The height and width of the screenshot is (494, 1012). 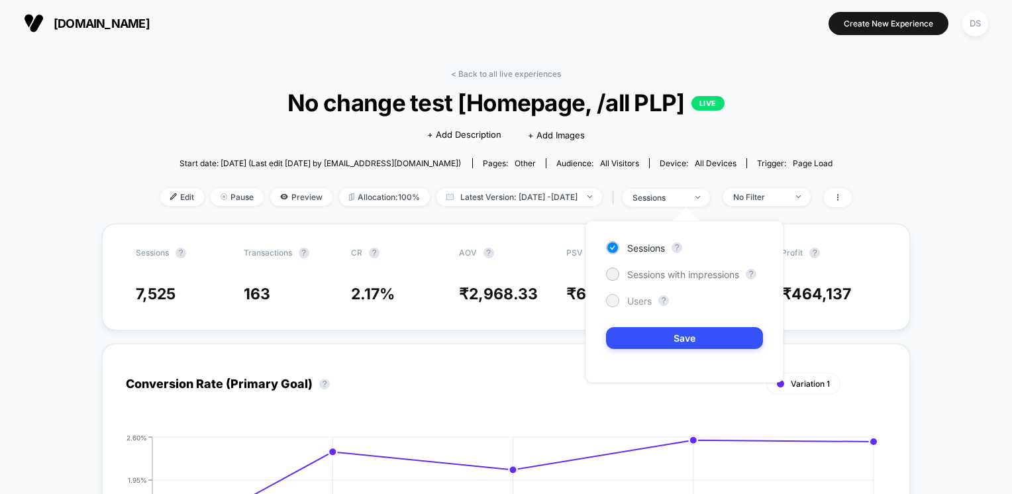 I want to click on span: PSV, so click(x=574, y=252).